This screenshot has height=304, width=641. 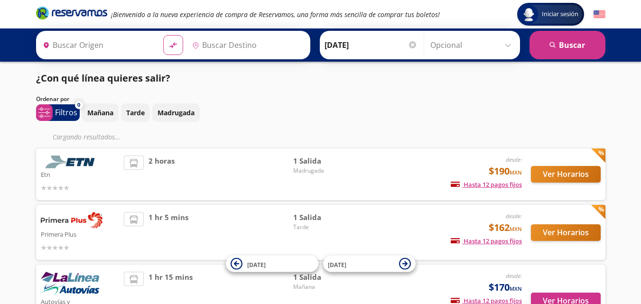 I want to click on span: Iniciar sesión, so click(x=560, y=14).